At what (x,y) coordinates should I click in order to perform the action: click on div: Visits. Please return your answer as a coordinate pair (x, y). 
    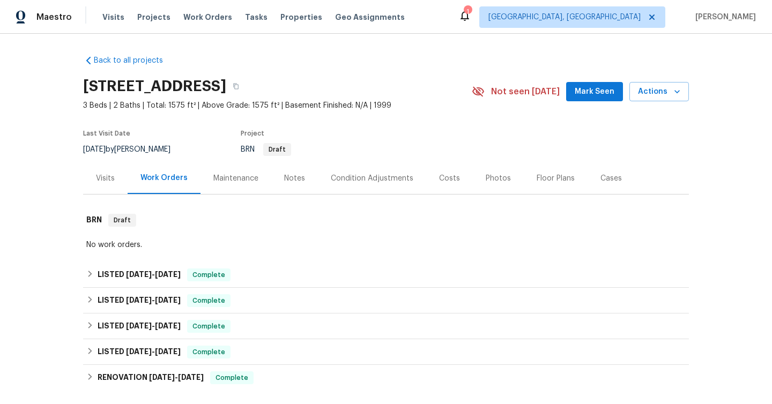
    Looking at the image, I should click on (105, 179).